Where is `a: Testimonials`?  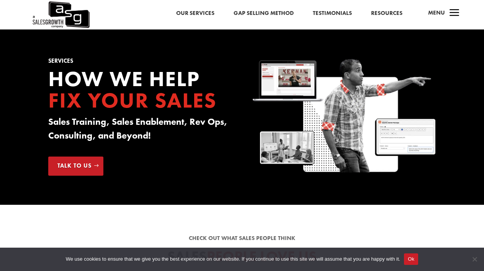
a: Testimonials is located at coordinates (332, 13).